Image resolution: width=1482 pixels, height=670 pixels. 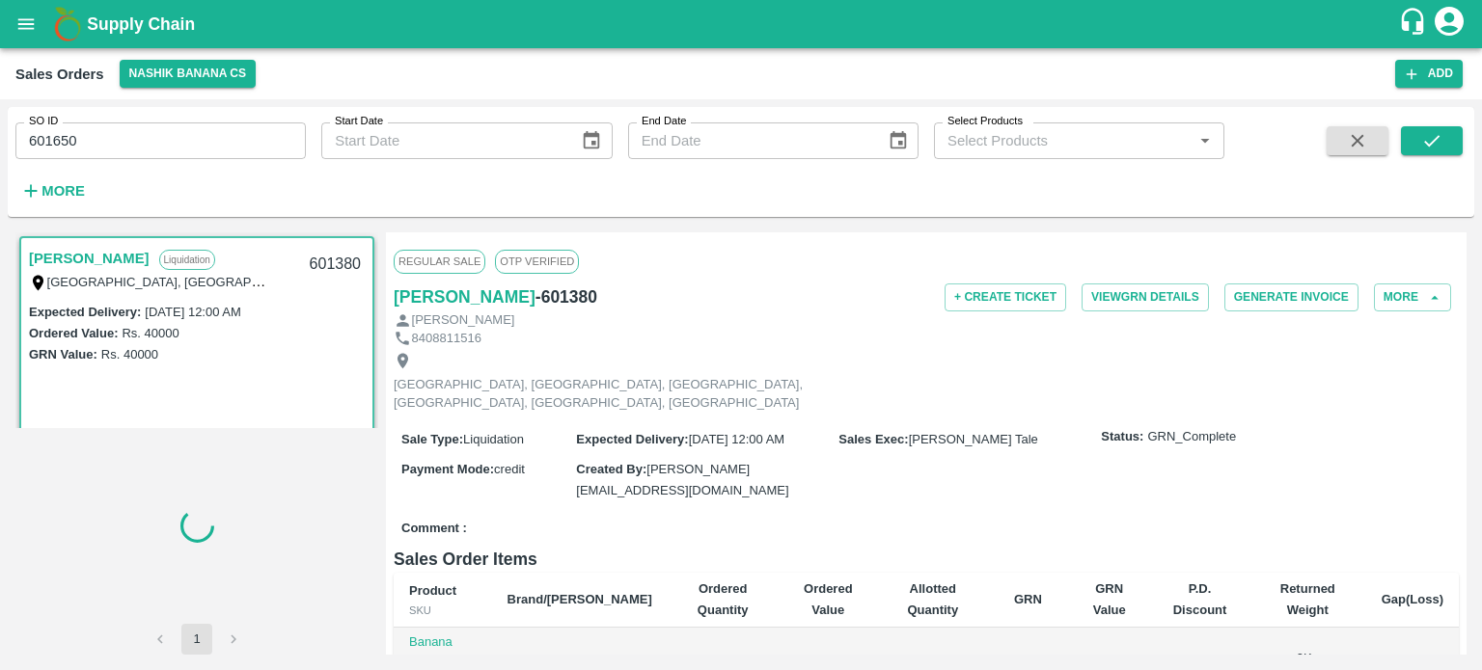 I want to click on label: Start Date, so click(x=359, y=122).